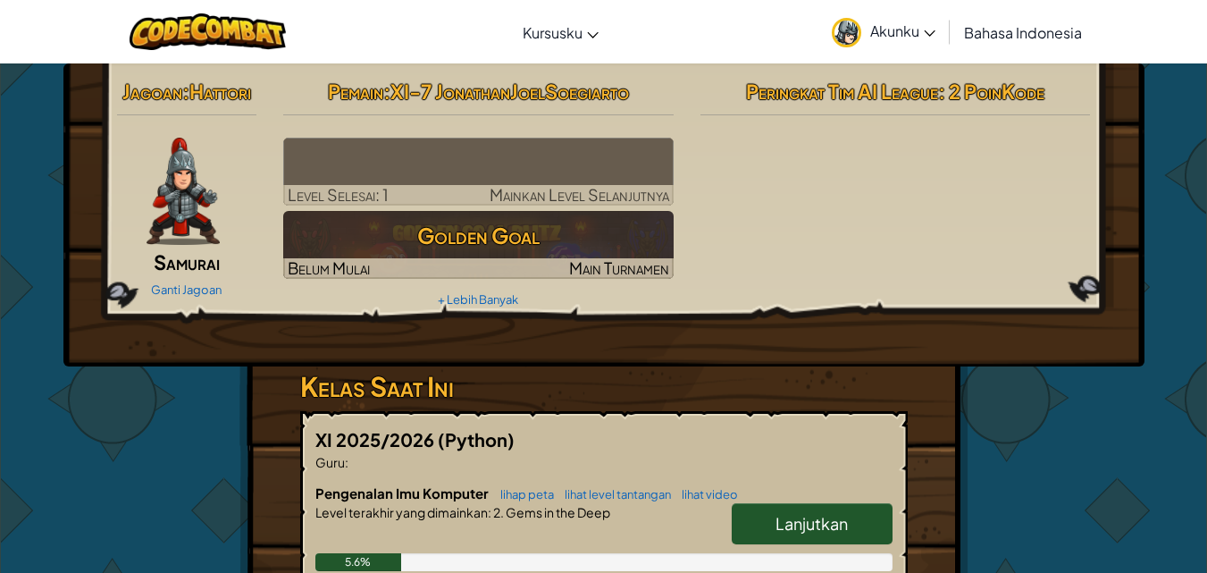 The height and width of the screenshot is (573, 1207). Describe the element at coordinates (401, 512) in the screenshot. I see `span: Level terakhir yang dimainkan` at that location.